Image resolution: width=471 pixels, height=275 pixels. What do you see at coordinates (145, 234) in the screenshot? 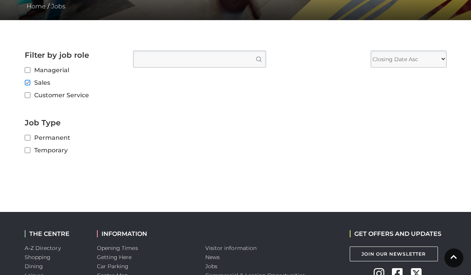
I see `h2: INFORMATION` at bounding box center [145, 234].